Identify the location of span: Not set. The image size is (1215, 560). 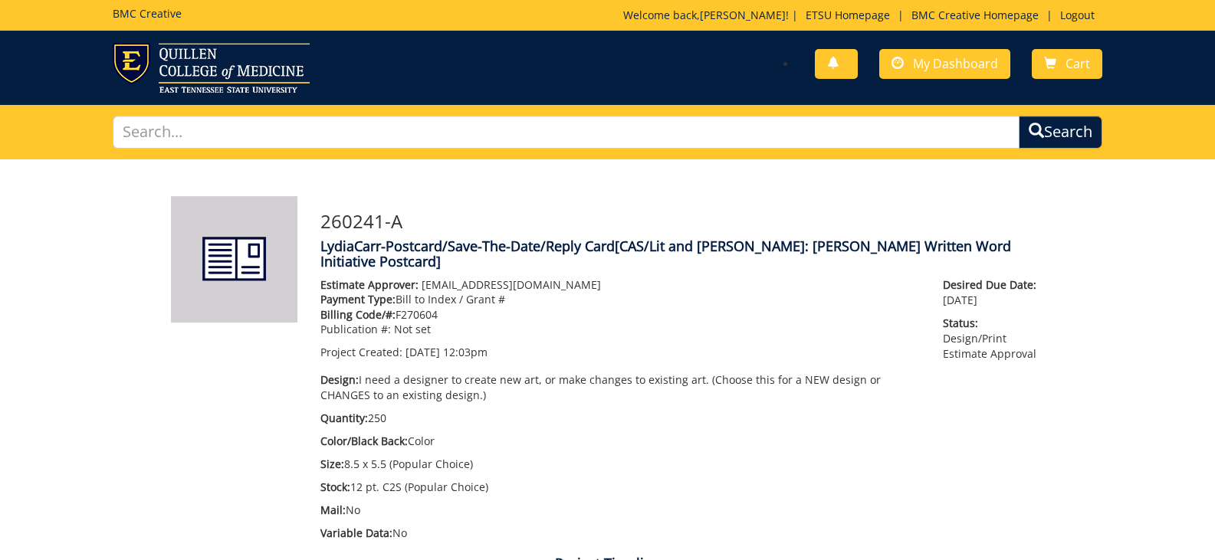
(412, 329).